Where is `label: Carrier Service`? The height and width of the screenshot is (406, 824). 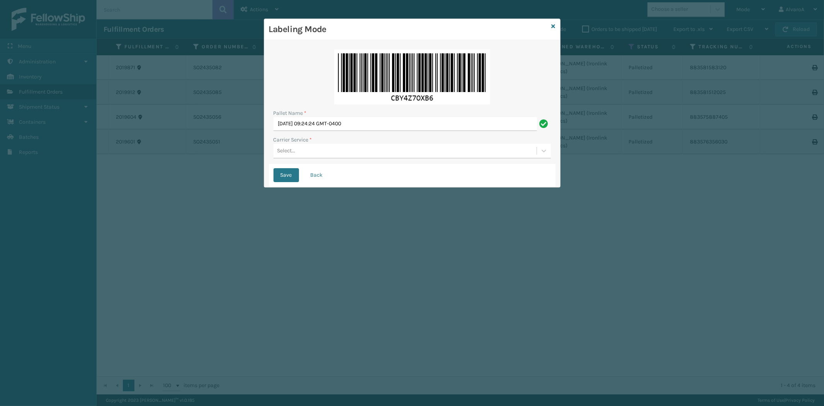 label: Carrier Service is located at coordinates (293, 139).